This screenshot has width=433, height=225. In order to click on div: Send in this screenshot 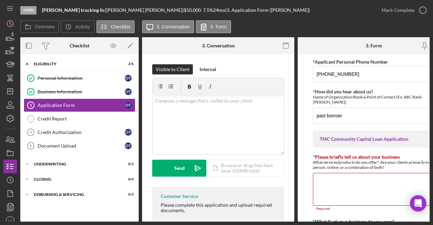, I will do `click(179, 168)`.